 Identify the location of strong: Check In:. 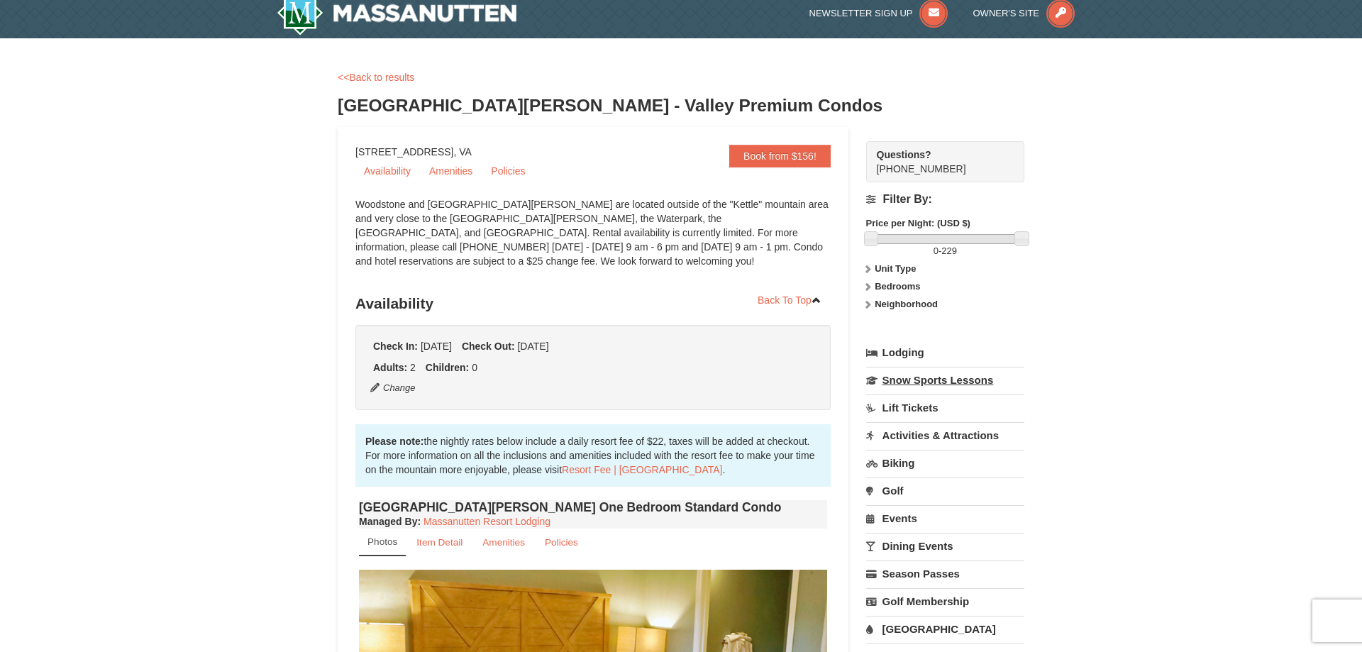
(395, 346).